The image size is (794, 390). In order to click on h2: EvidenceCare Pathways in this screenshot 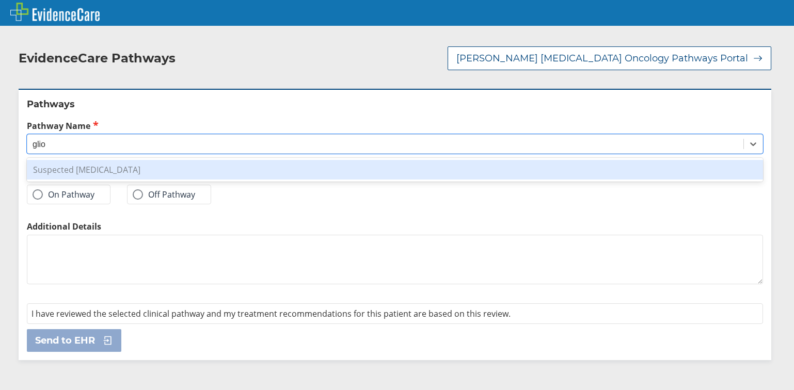, I will do `click(97, 58)`.